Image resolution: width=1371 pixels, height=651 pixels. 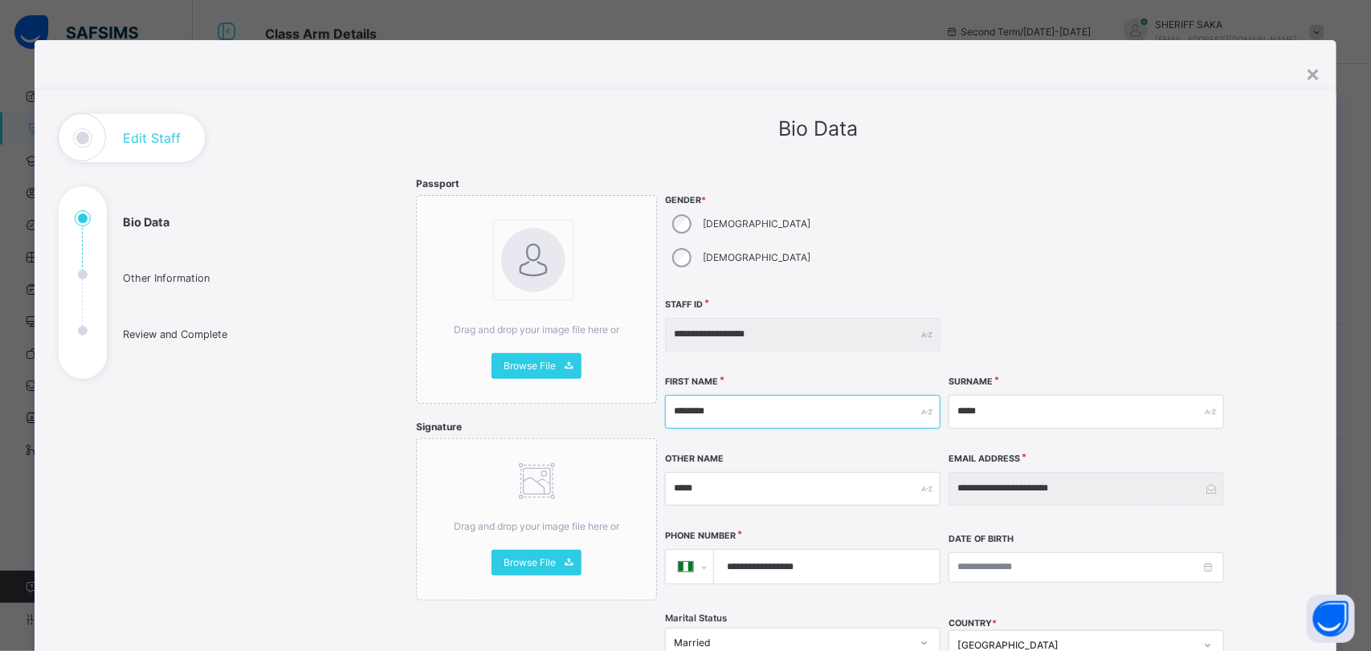 I want to click on div: bannerImageDrag and drop your image file here orBrowse File, so click(x=536, y=300).